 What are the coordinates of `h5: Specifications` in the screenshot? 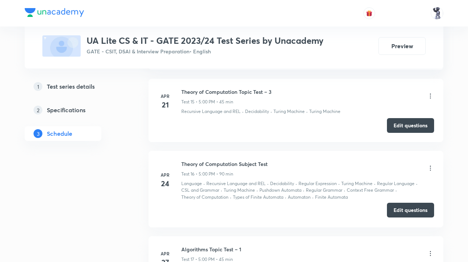 It's located at (66, 110).